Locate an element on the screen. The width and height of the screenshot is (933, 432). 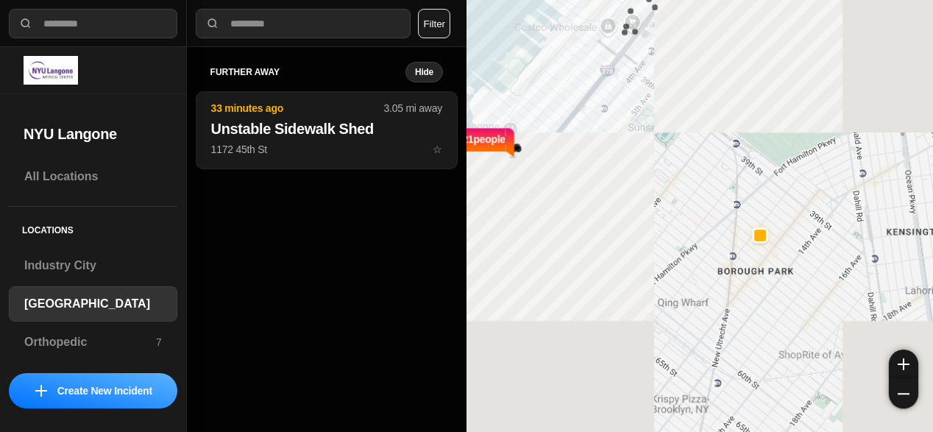
button: Hide is located at coordinates (424, 72).